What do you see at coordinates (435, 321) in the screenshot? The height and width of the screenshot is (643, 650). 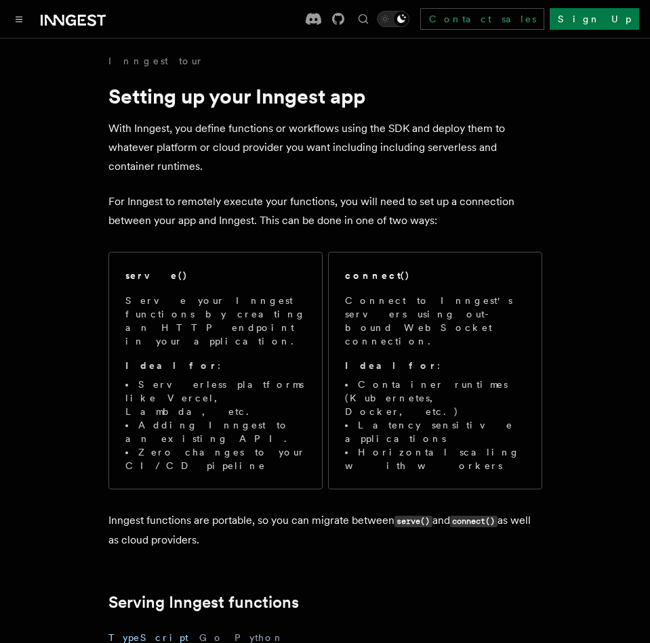 I see `p: Connect to Inngest's servers using out-bound WebSocket connection.` at bounding box center [435, 321].